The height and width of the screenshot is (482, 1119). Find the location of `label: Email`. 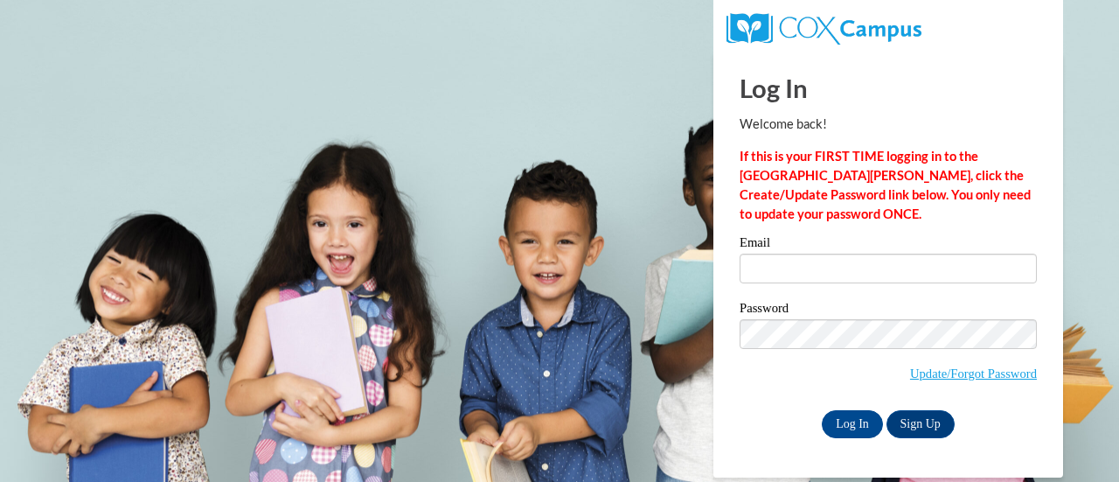

label: Email is located at coordinates (888, 245).